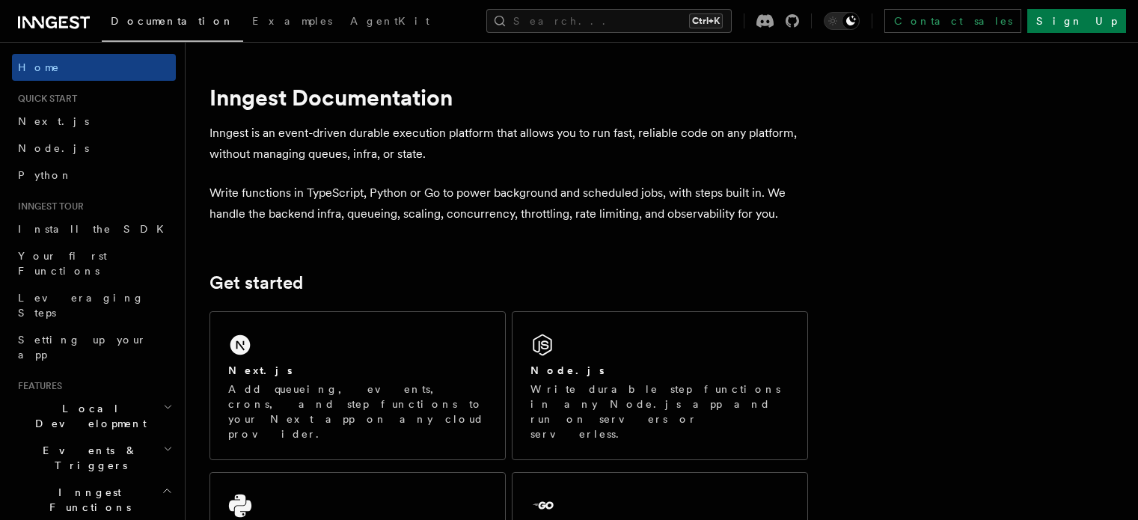  Describe the element at coordinates (660, 385) in the screenshot. I see `a: Node.jsWrite durable step functions in any Node.js app and run on servers or serverless.` at that location.